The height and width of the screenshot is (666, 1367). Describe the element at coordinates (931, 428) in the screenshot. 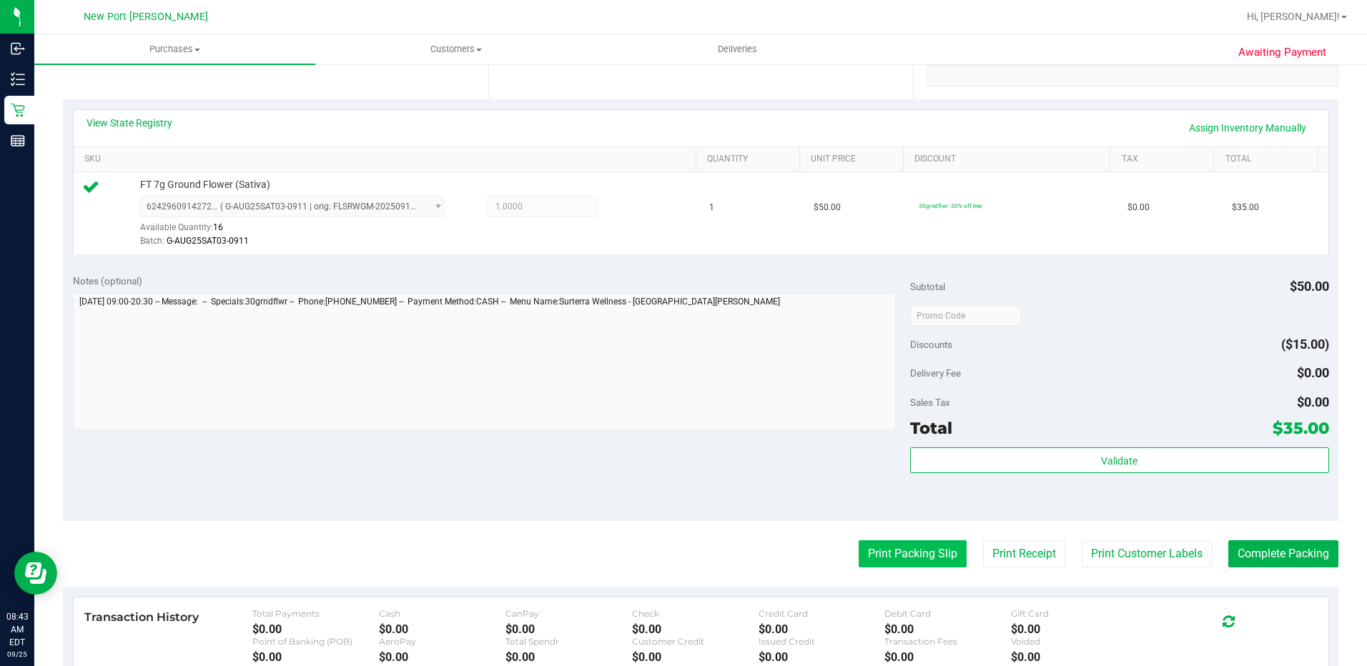

I see `span: Total` at that location.